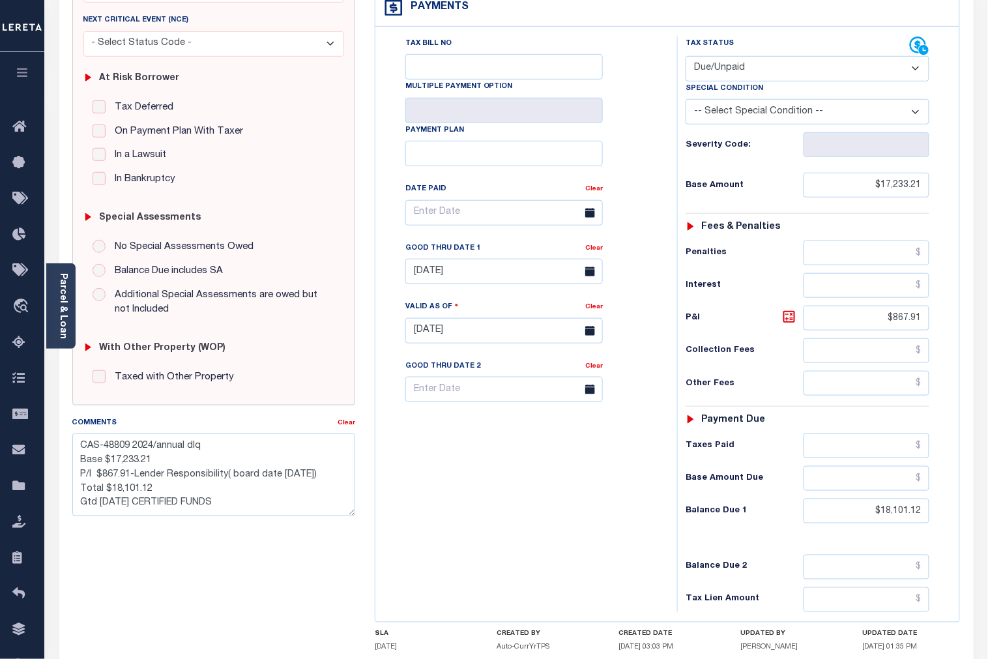 This screenshot has height=659, width=988. Describe the element at coordinates (745, 446) in the screenshot. I see `h6: Taxes Paid` at that location.